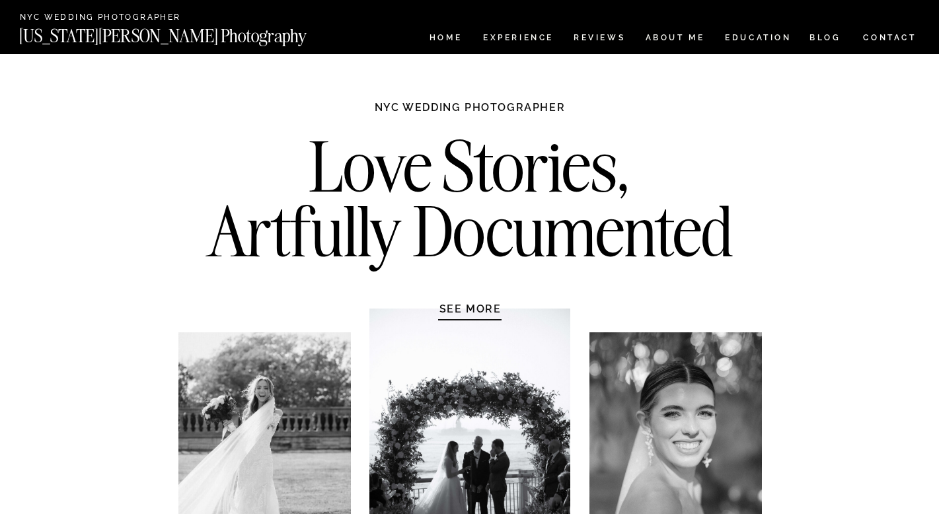  Describe the element at coordinates (675, 39) in the screenshot. I see `nav: ABOUT ME` at that location.